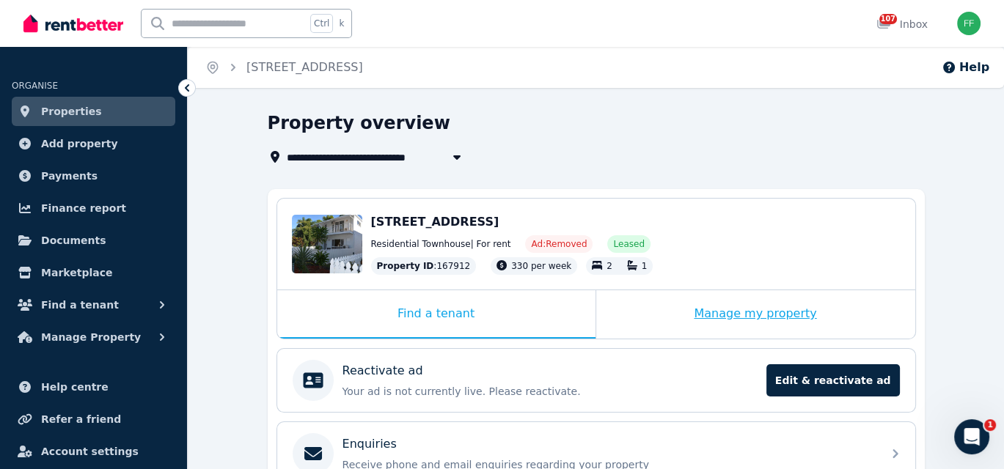 The image size is (1004, 469). I want to click on span: Manage Property, so click(91, 337).